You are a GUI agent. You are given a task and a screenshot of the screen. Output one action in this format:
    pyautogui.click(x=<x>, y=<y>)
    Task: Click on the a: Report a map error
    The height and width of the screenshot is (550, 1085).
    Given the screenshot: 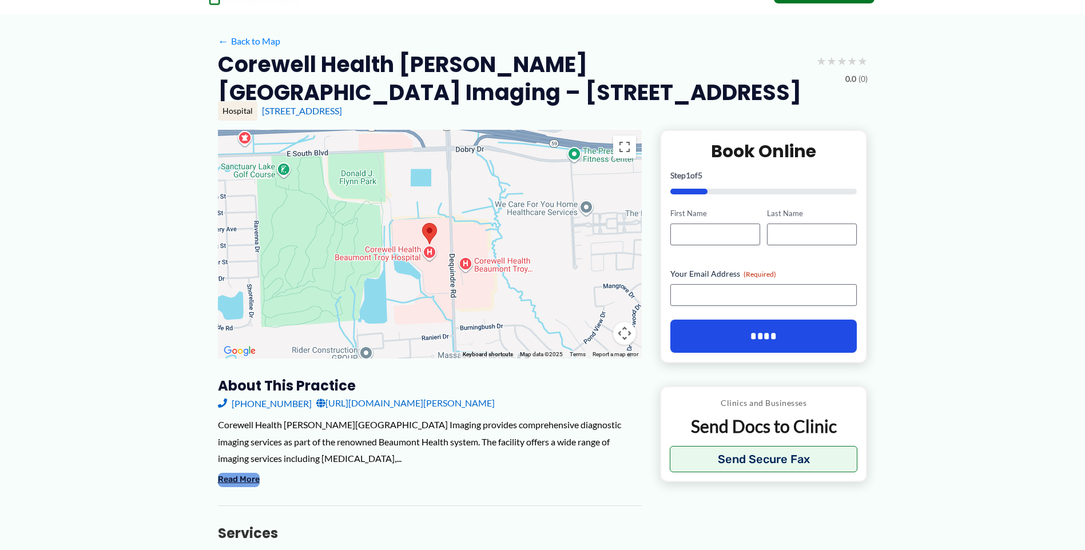 What is the action you would take?
    pyautogui.click(x=616, y=354)
    